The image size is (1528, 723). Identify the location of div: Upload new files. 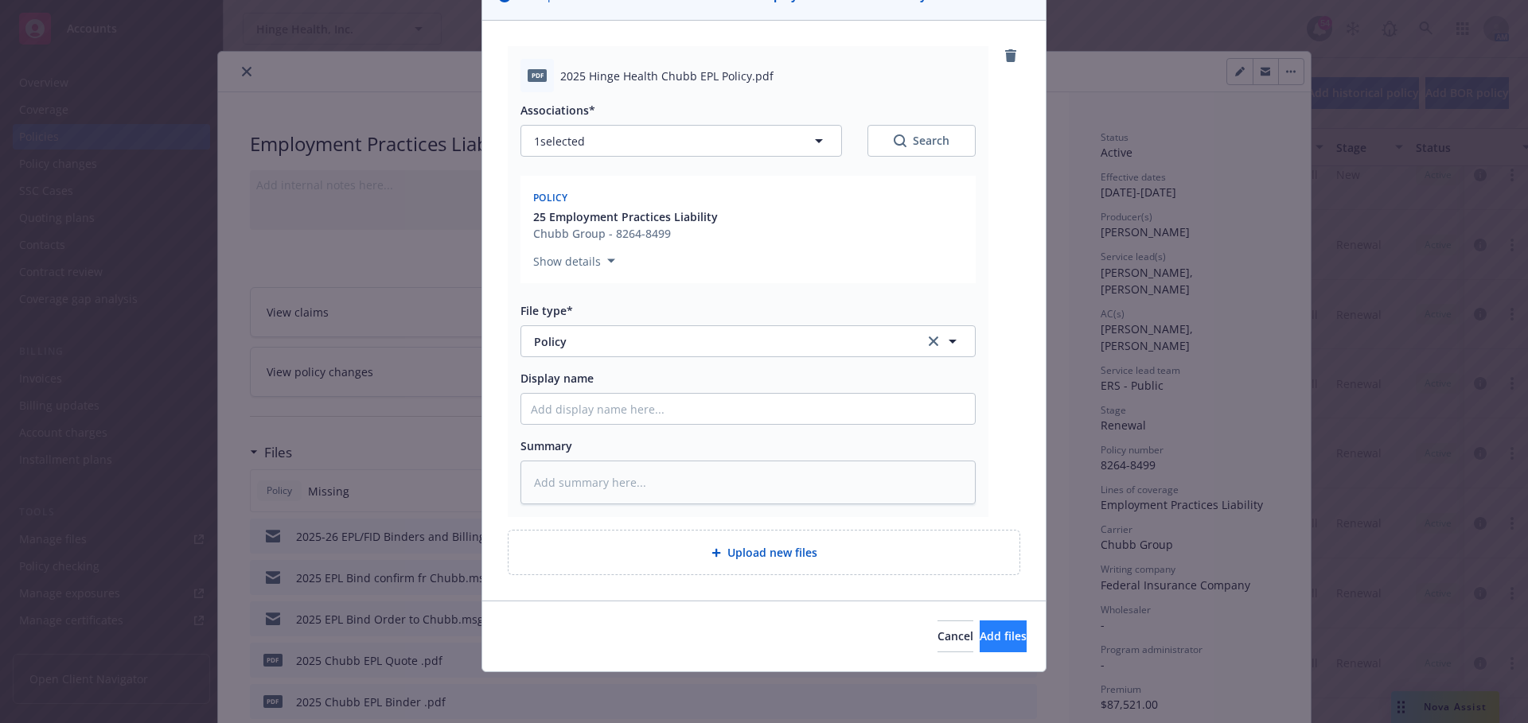
(764, 552).